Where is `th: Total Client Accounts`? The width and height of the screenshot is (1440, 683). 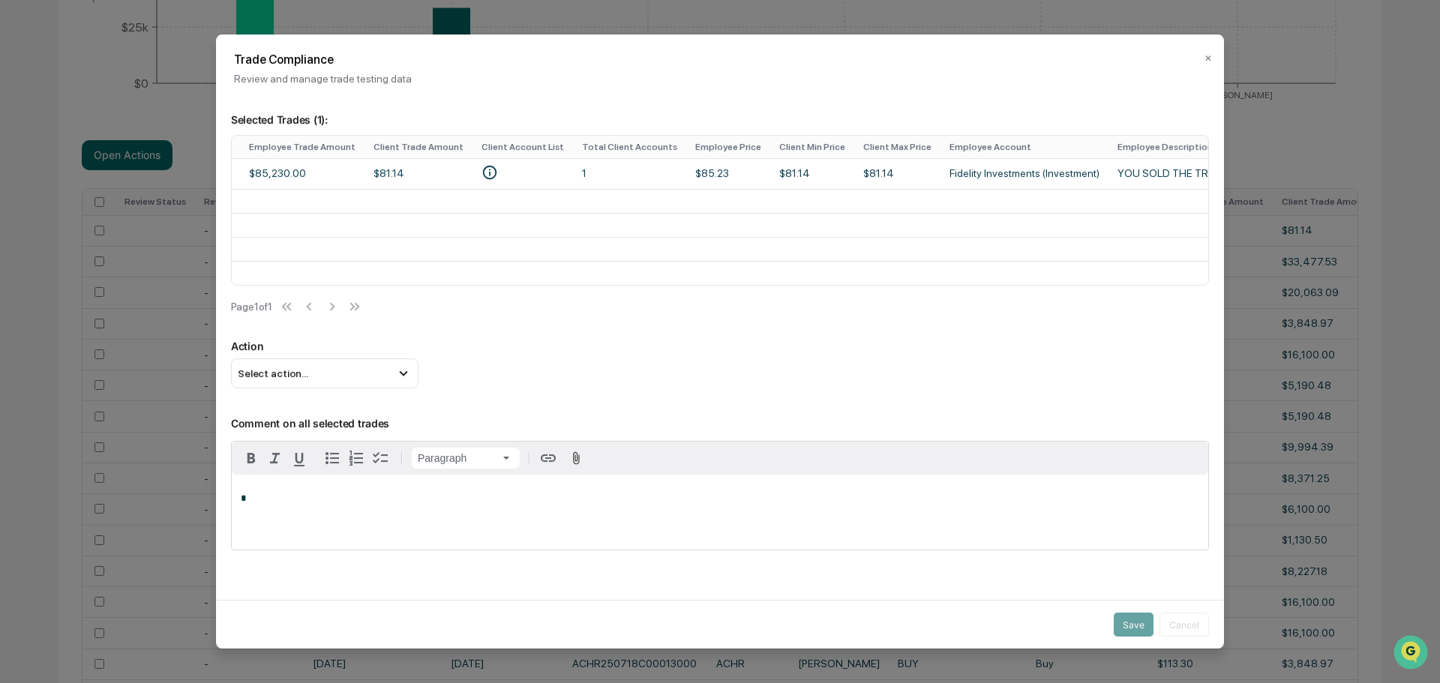 th: Total Client Accounts is located at coordinates (629, 147).